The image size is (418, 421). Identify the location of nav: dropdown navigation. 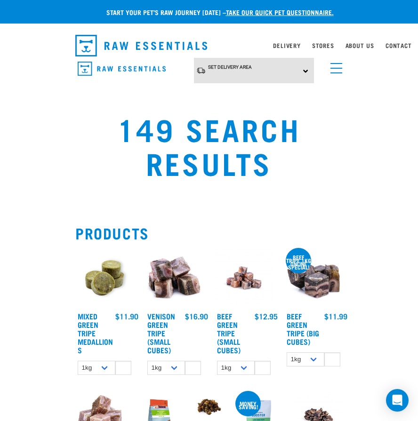
(209, 46).